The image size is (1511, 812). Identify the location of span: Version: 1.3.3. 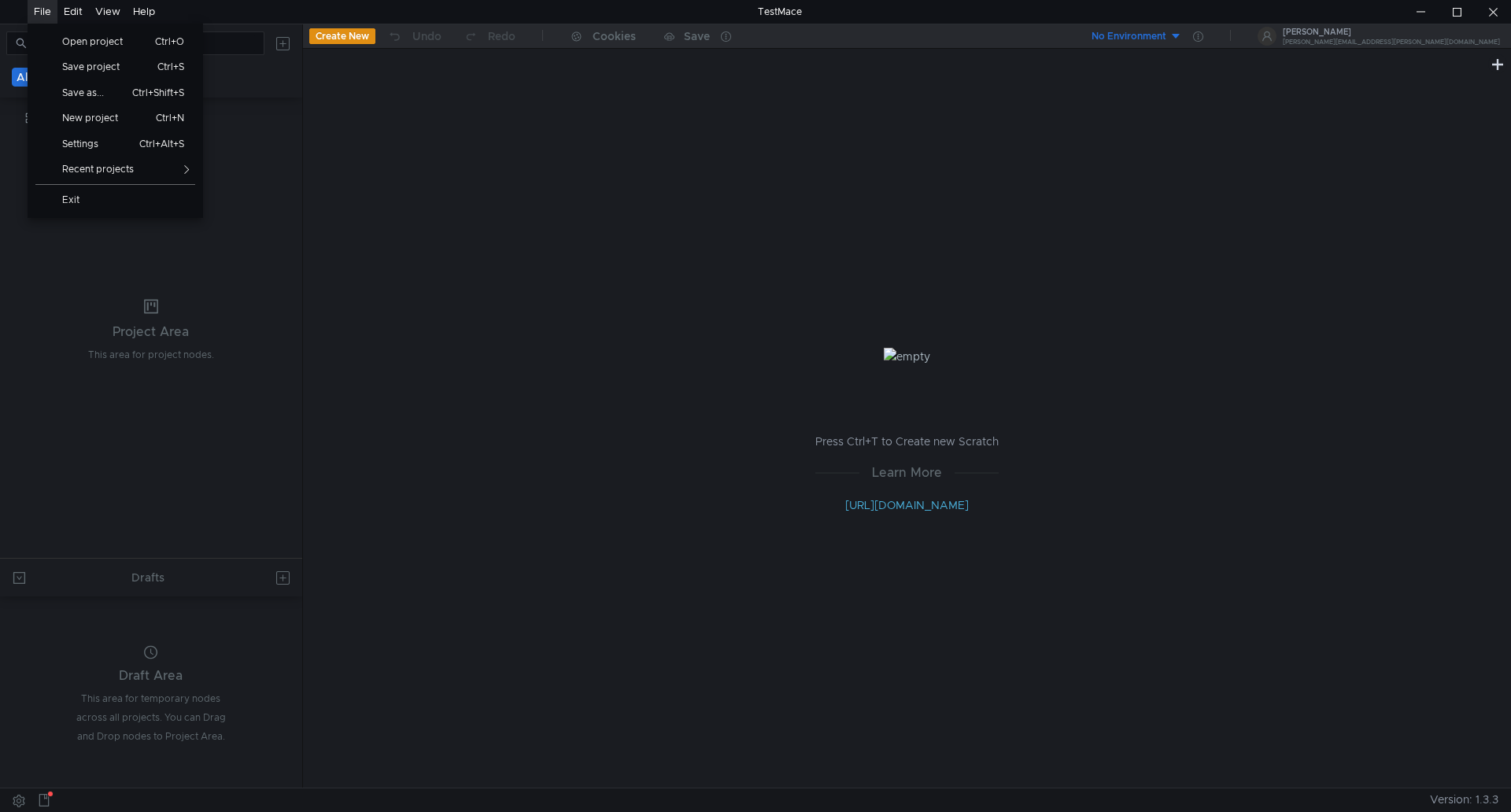
(1464, 799).